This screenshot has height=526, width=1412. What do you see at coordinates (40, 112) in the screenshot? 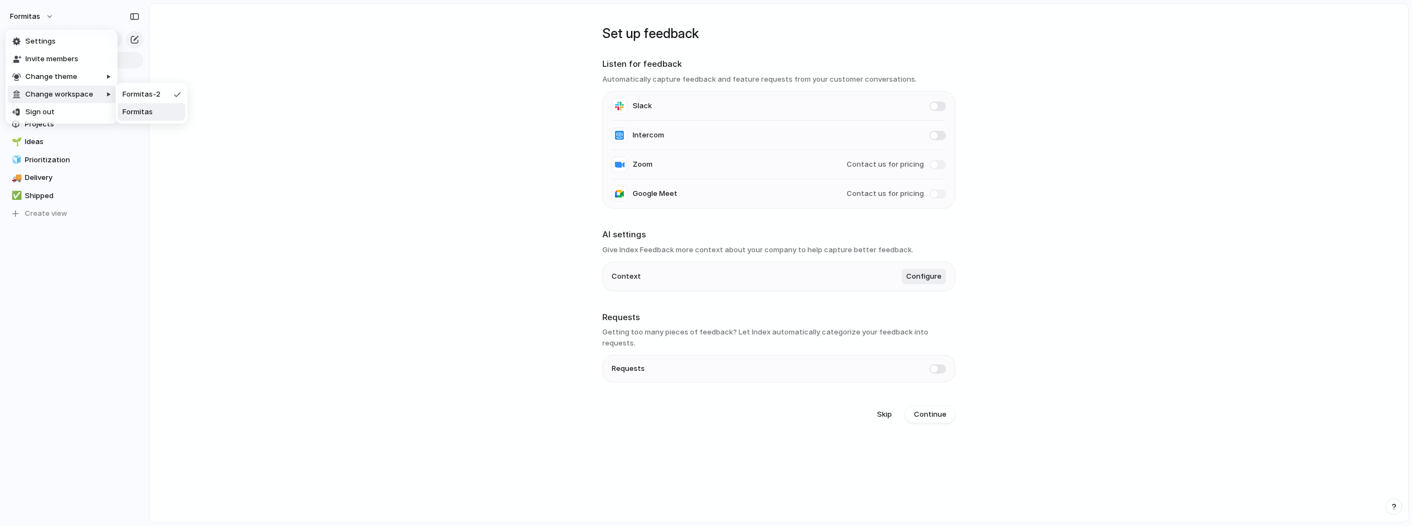
I see `span: Sign out` at bounding box center [40, 112].